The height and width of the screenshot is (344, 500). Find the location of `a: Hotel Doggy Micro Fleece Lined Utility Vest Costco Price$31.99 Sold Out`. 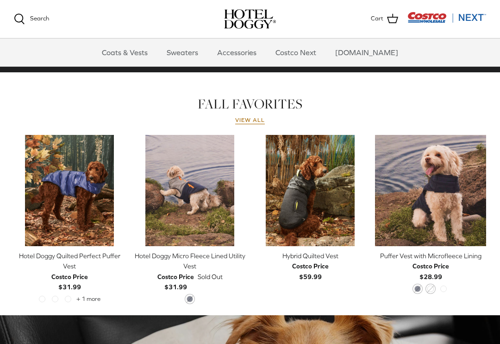

a: Hotel Doggy Micro Fleece Lined Utility Vest Costco Price$31.99 Sold Out is located at coordinates (190, 271).